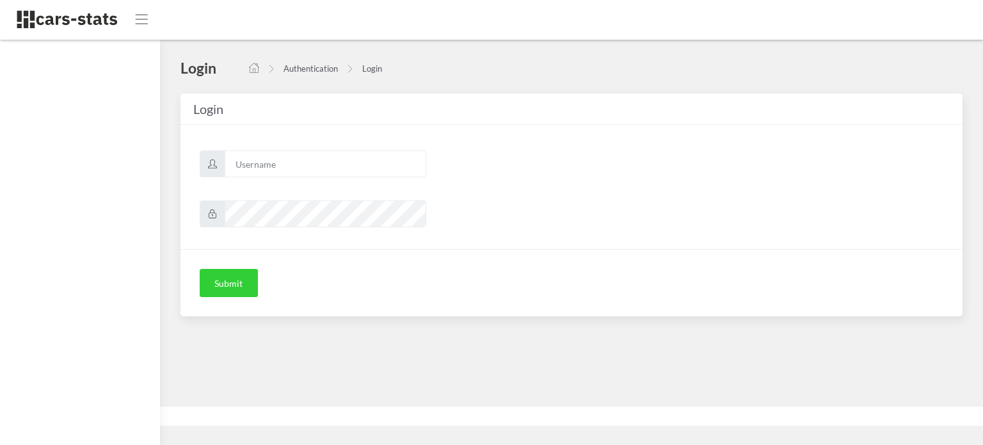 Image resolution: width=983 pixels, height=445 pixels. Describe the element at coordinates (325, 164) in the screenshot. I see `input: Username` at that location.